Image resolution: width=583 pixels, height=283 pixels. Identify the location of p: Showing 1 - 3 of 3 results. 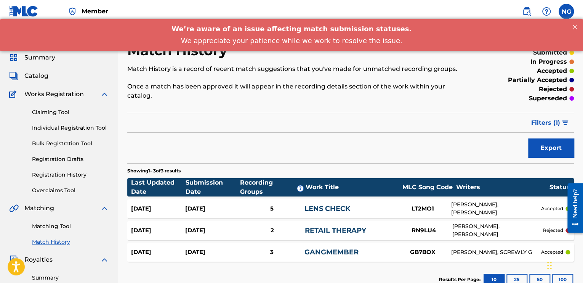
(154, 171).